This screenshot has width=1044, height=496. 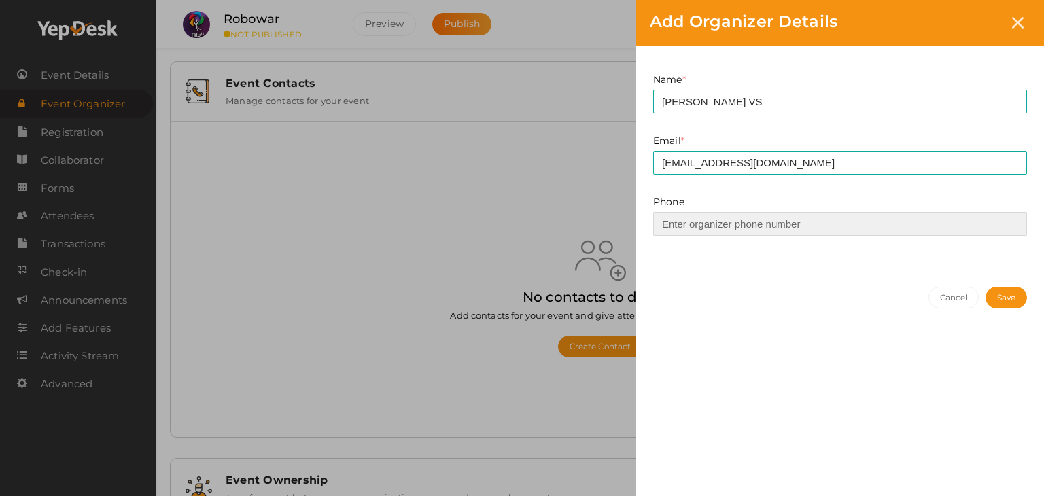 I want to click on input: Enter organizer phone number, so click(x=840, y=224).